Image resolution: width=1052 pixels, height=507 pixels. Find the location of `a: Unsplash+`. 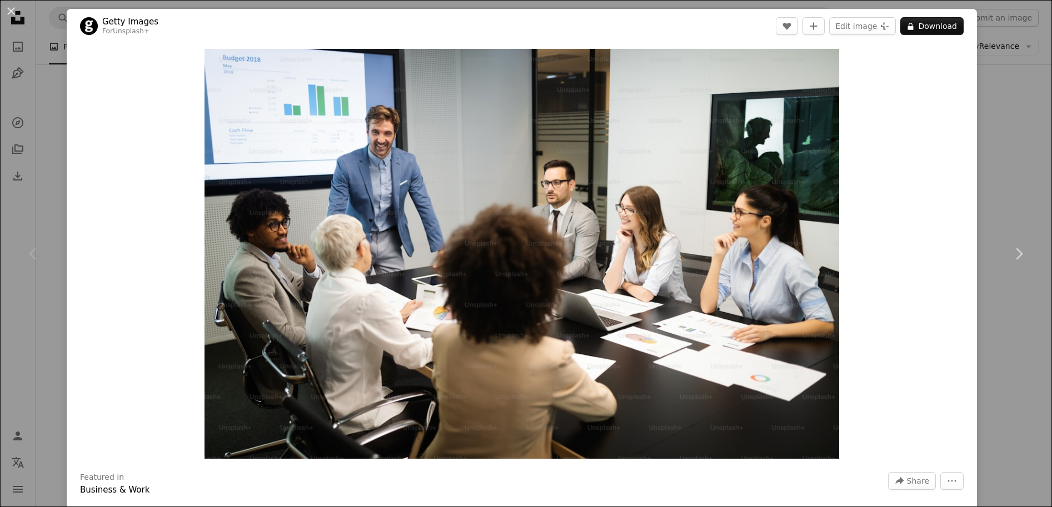

a: Unsplash+ is located at coordinates (131, 31).